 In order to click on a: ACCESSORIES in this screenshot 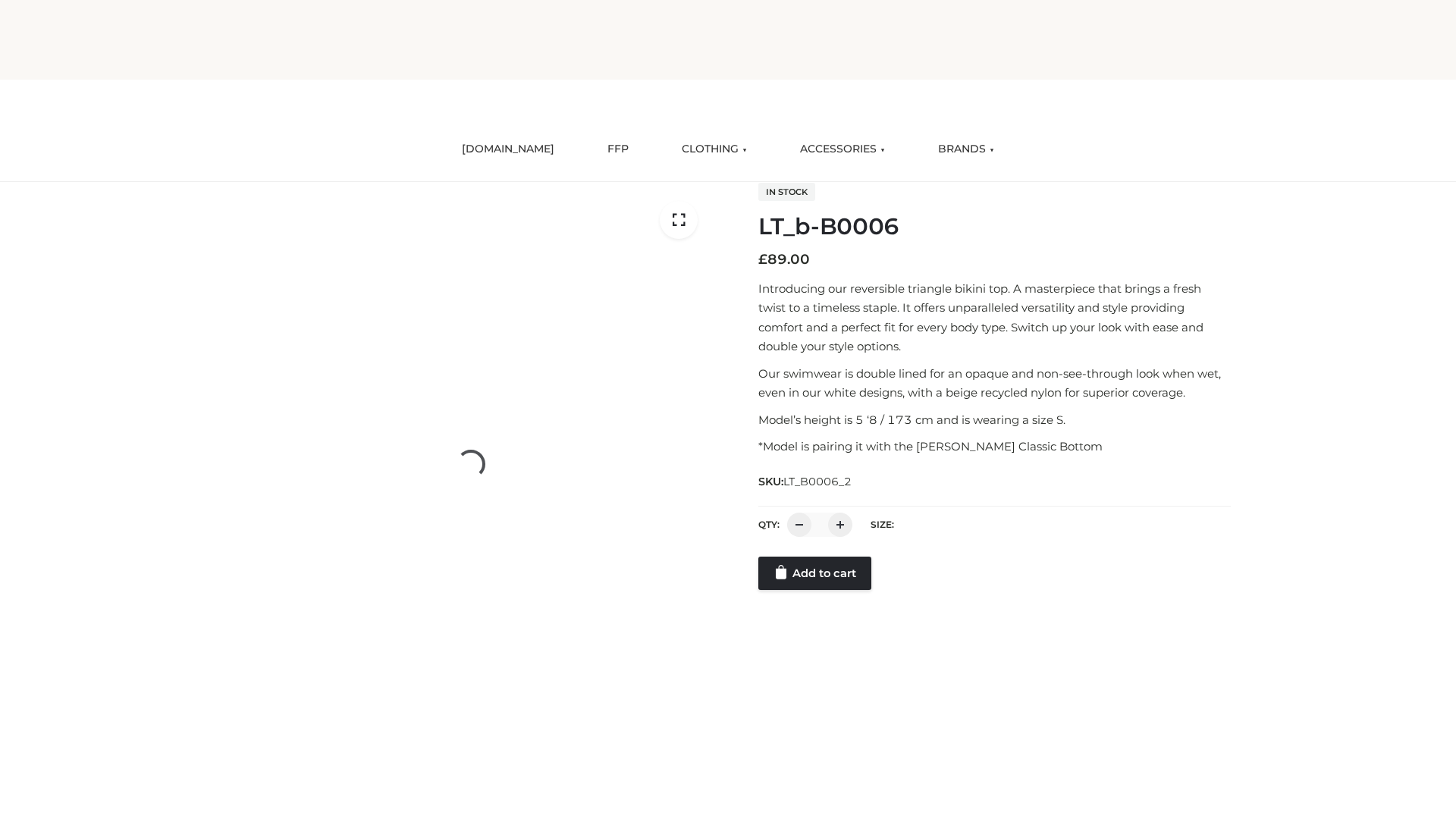, I will do `click(842, 150)`.